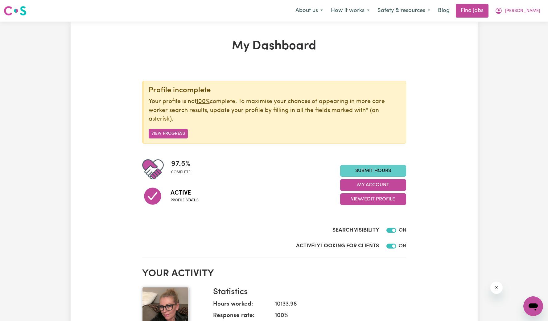 Image resolution: width=548 pixels, height=321 pixels. Describe the element at coordinates (15, 11) in the screenshot. I see `img: Careseekers logo` at that location.